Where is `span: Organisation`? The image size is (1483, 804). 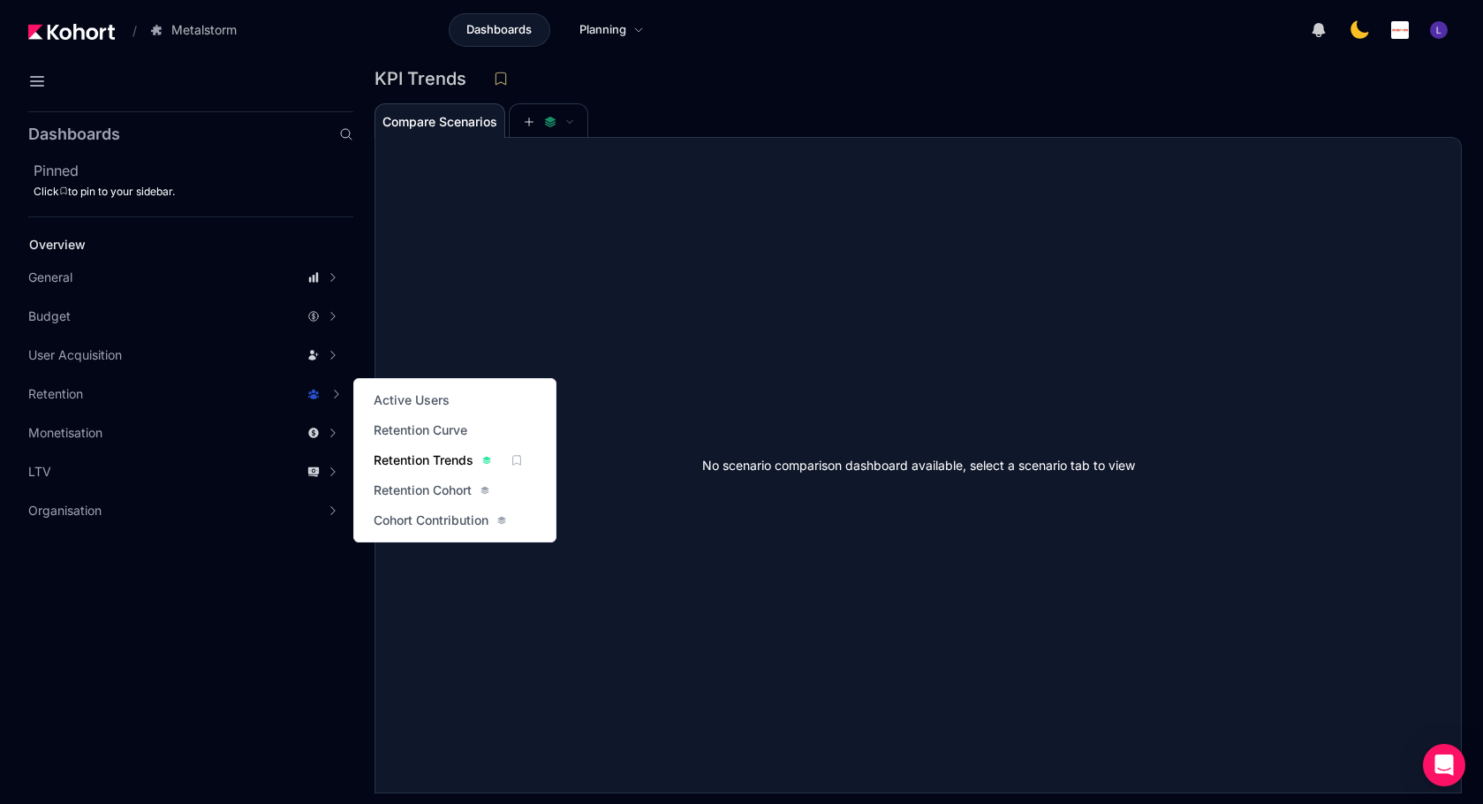 span: Organisation is located at coordinates (64, 511).